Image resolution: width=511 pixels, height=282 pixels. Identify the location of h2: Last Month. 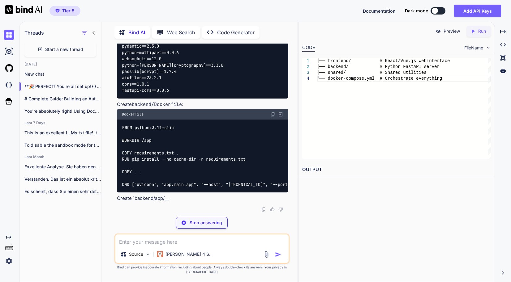
(60, 157).